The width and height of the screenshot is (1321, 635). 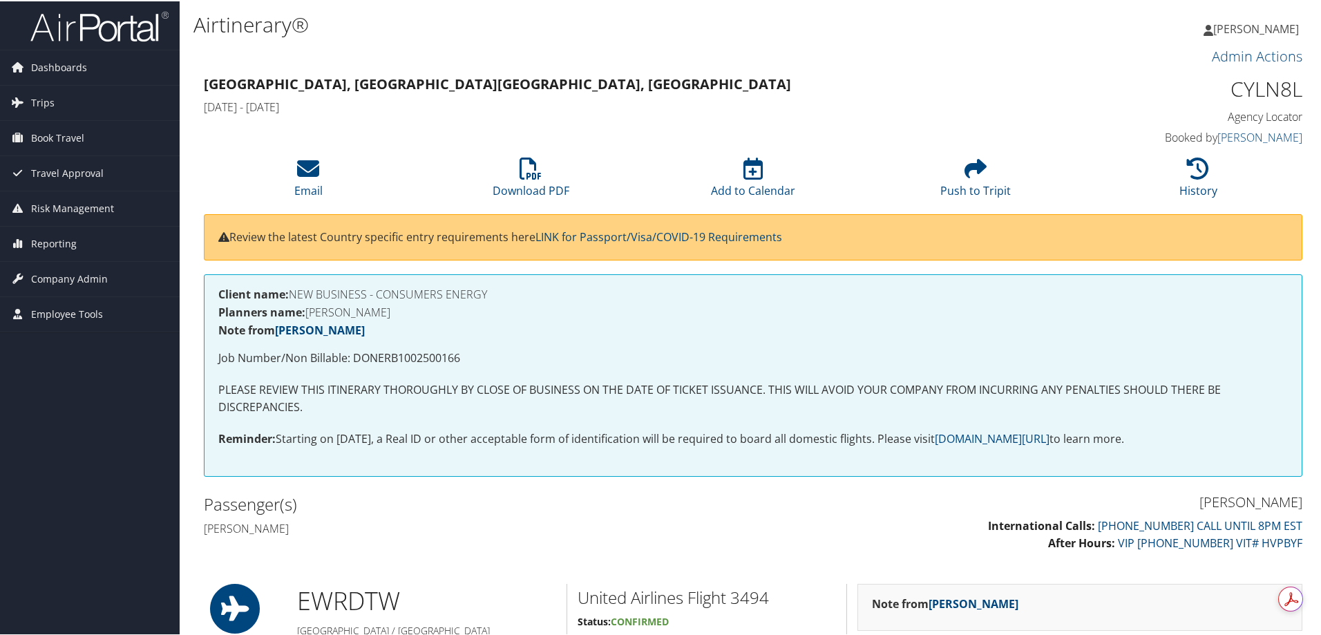 What do you see at coordinates (1172, 88) in the screenshot?
I see `h1: CYLN8L` at bounding box center [1172, 88].